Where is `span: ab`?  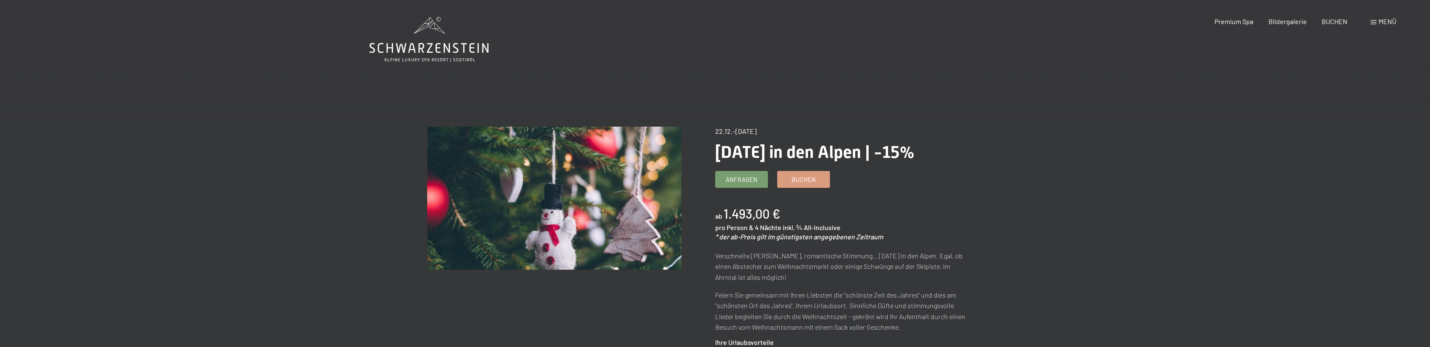
span: ab is located at coordinates (719, 215).